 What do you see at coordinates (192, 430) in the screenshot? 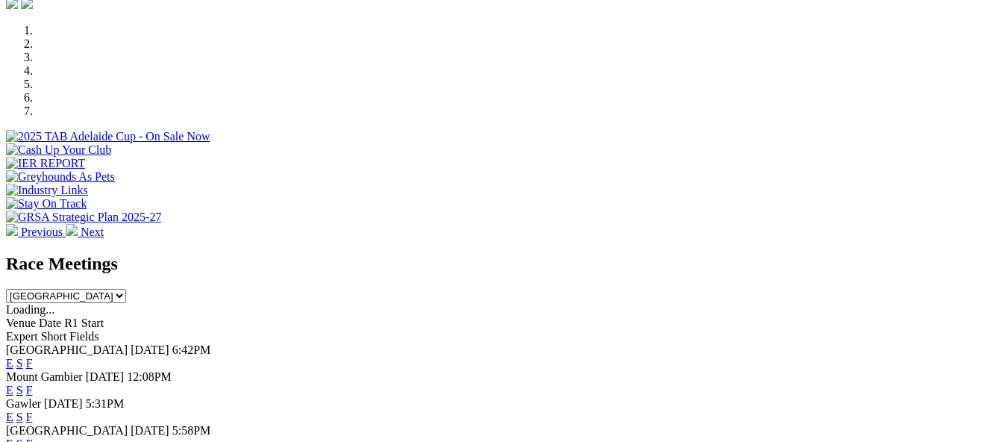
I see `span: 5:58PM` at bounding box center [192, 430].